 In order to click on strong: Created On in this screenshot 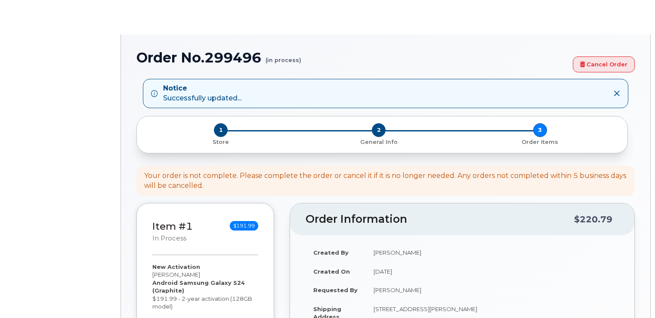, I will do `click(331, 271)`.